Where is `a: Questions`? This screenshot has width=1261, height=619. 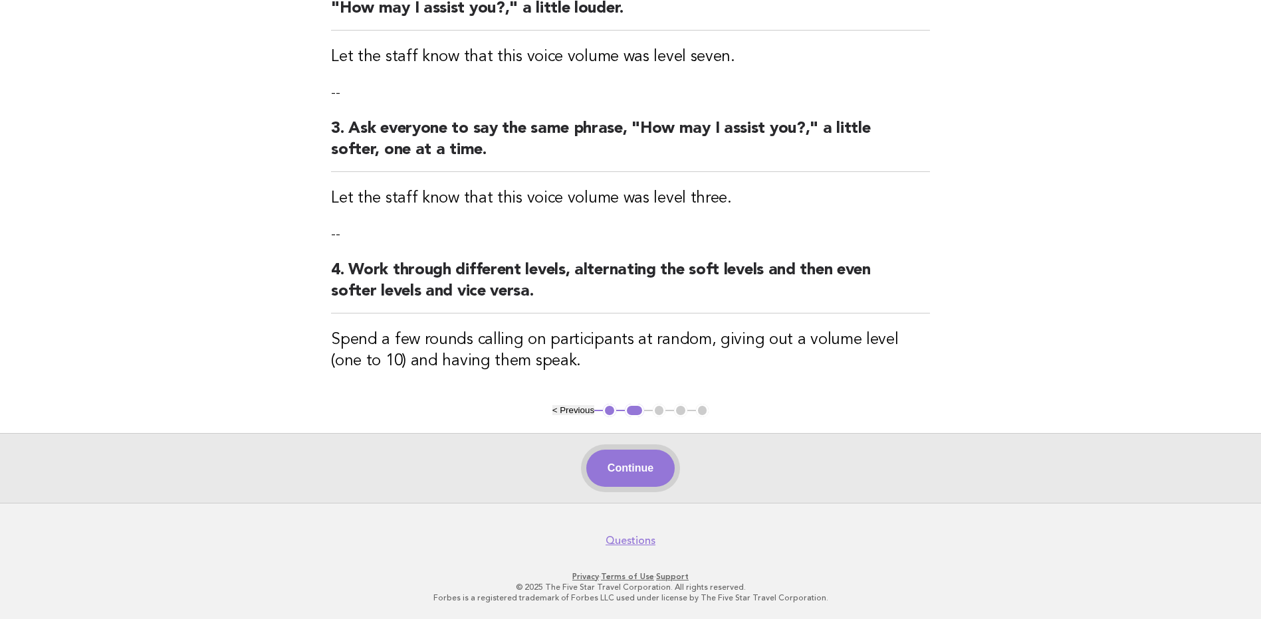 a: Questions is located at coordinates (630, 541).